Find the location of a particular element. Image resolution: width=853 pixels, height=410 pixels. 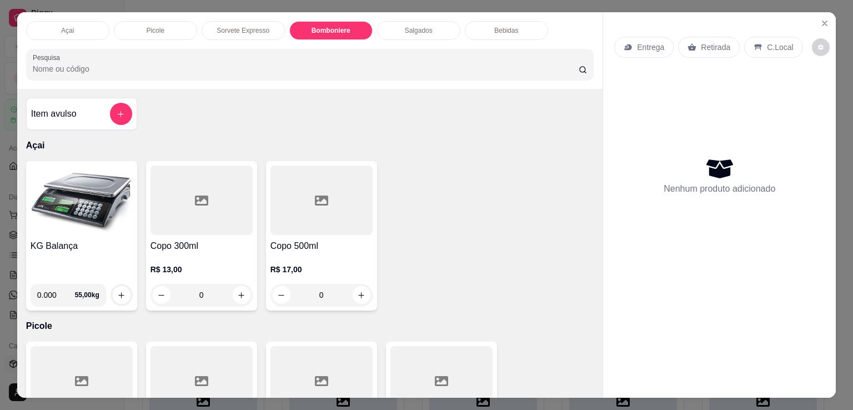

p: R$ 17,00 is located at coordinates (322, 269).